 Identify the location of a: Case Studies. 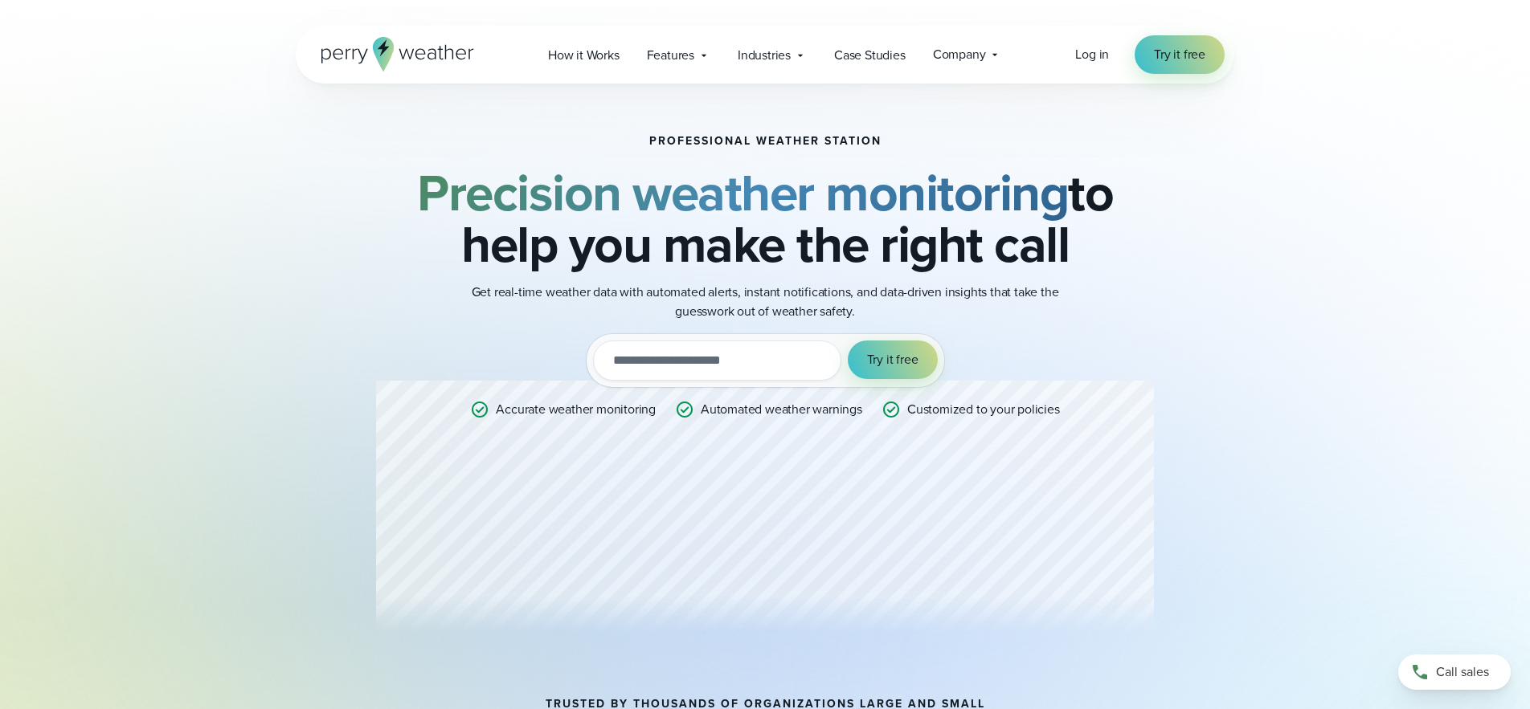
(869, 55).